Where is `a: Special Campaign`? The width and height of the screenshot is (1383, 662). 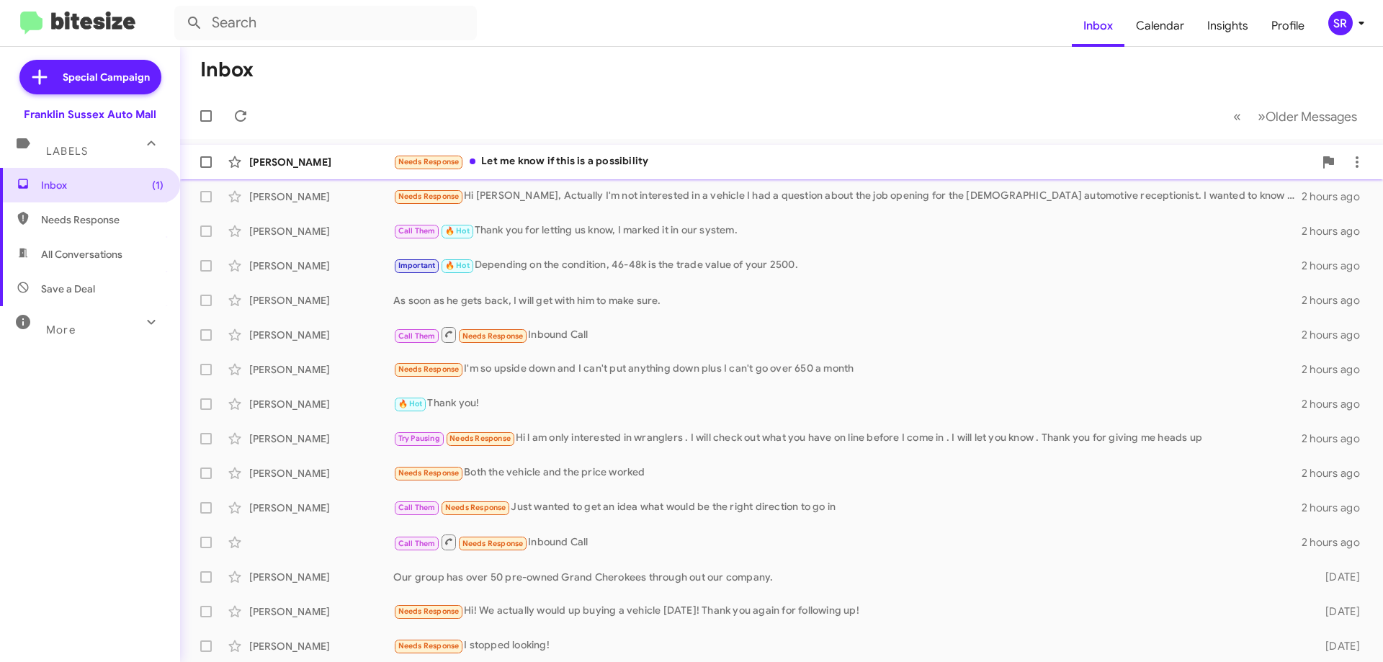
a: Special Campaign is located at coordinates (90, 77).